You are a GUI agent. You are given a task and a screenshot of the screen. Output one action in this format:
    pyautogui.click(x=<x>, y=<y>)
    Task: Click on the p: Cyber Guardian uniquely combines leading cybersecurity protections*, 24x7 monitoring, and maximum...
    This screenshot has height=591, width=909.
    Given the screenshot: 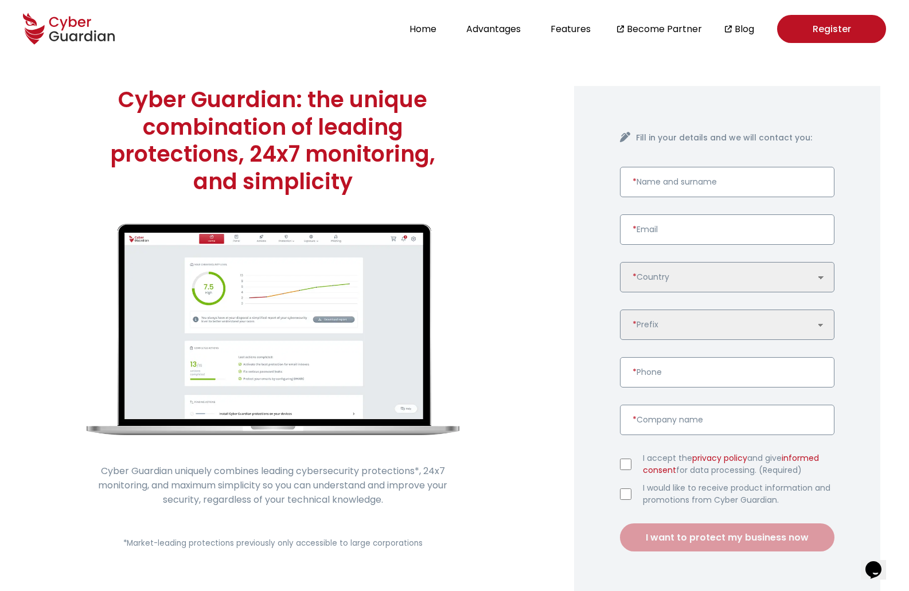 What is the action you would take?
    pyautogui.click(x=273, y=485)
    